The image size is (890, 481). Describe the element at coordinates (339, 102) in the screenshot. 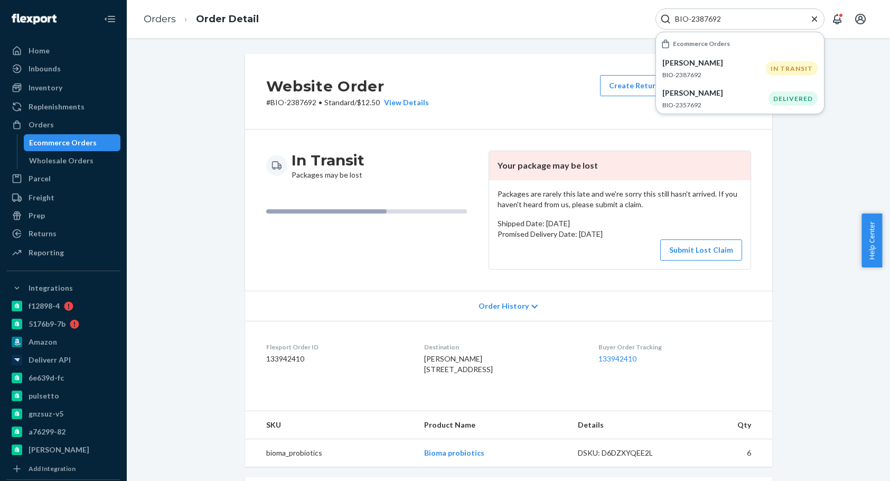

I see `span: Standard` at that location.